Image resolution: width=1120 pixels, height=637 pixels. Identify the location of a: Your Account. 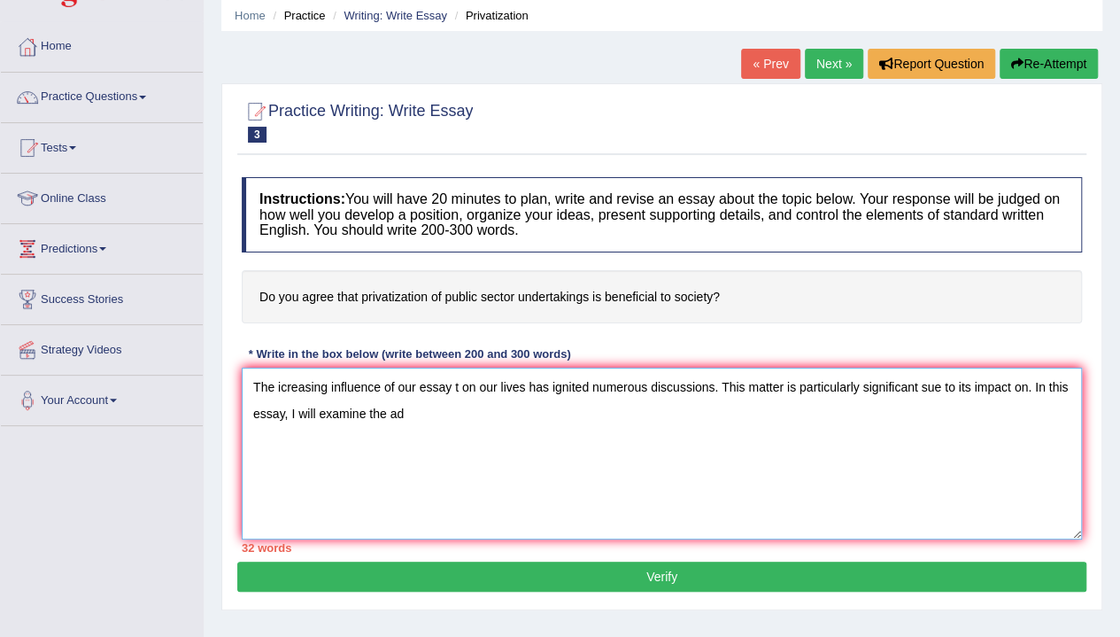
(102, 398).